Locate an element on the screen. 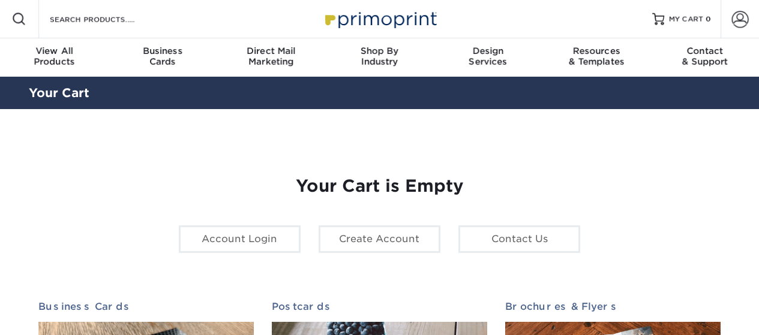 This screenshot has height=335, width=759. input: SEARCH PRODUCTS..... is located at coordinates (107, 19).